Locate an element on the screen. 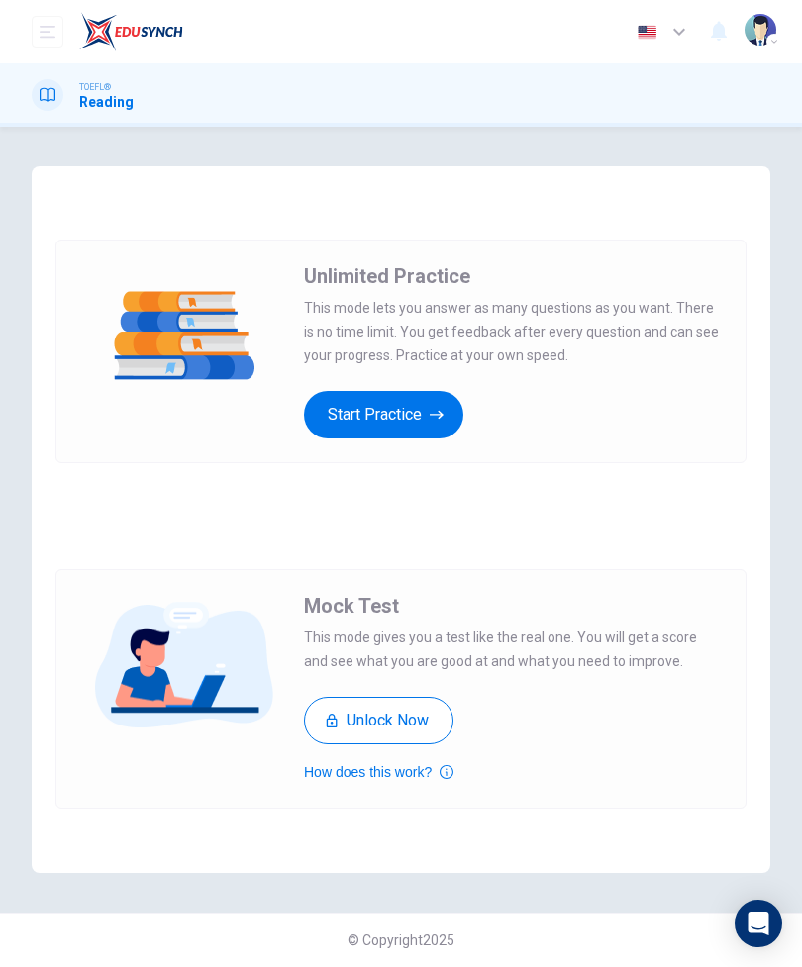 The image size is (802, 967). button: How does this work? is located at coordinates (378, 772).